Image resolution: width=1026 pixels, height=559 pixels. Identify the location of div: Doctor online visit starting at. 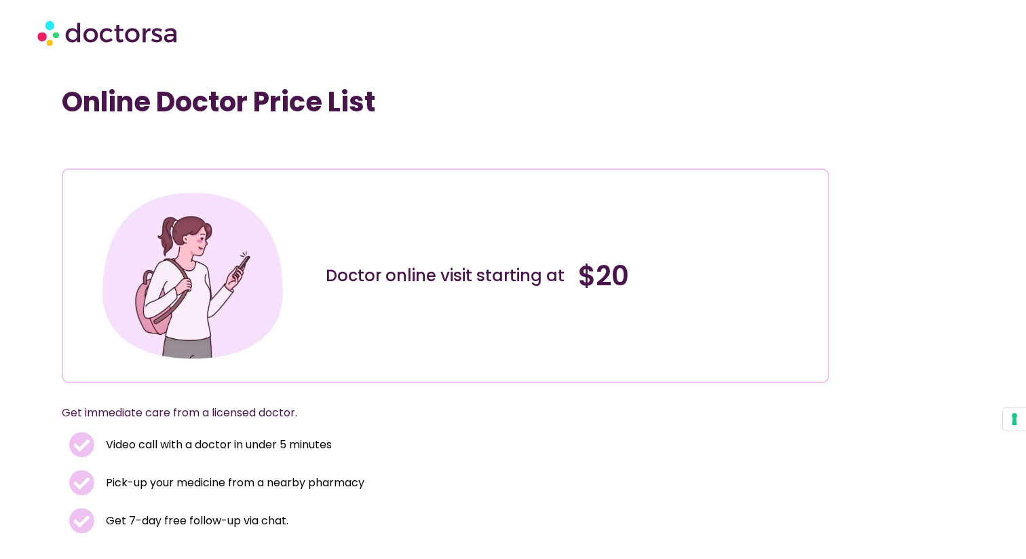
(445, 276).